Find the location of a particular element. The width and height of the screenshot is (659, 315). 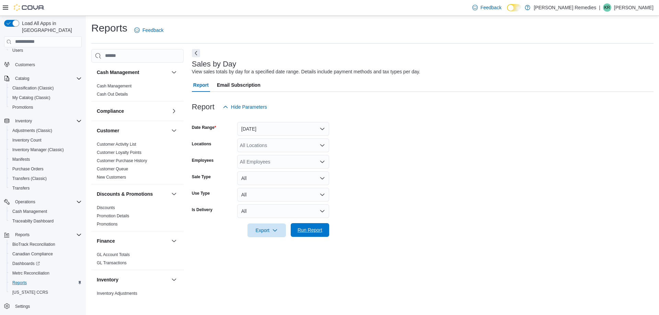

button: Manifests is located at coordinates (46, 160).